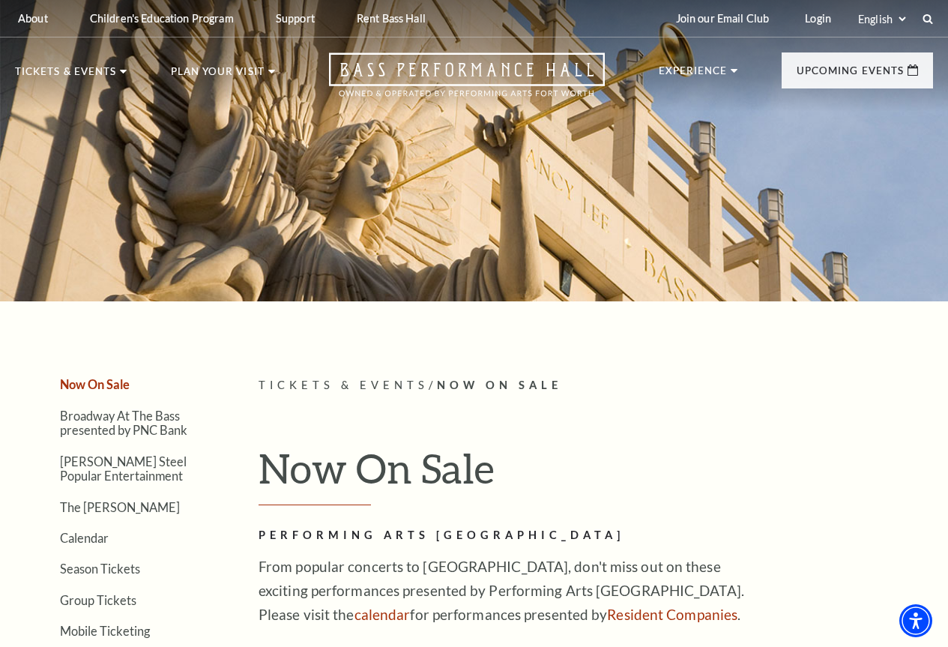 This screenshot has width=948, height=647. Describe the element at coordinates (343, 384) in the screenshot. I see `span: Tickets & Events` at that location.